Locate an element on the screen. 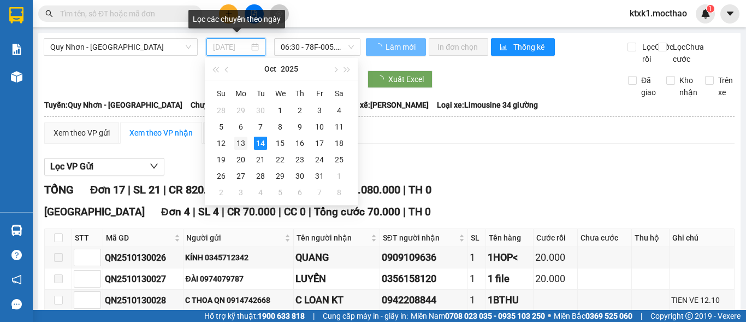 This screenshot has width=746, height=322. span: 1 is located at coordinates (710, 9).